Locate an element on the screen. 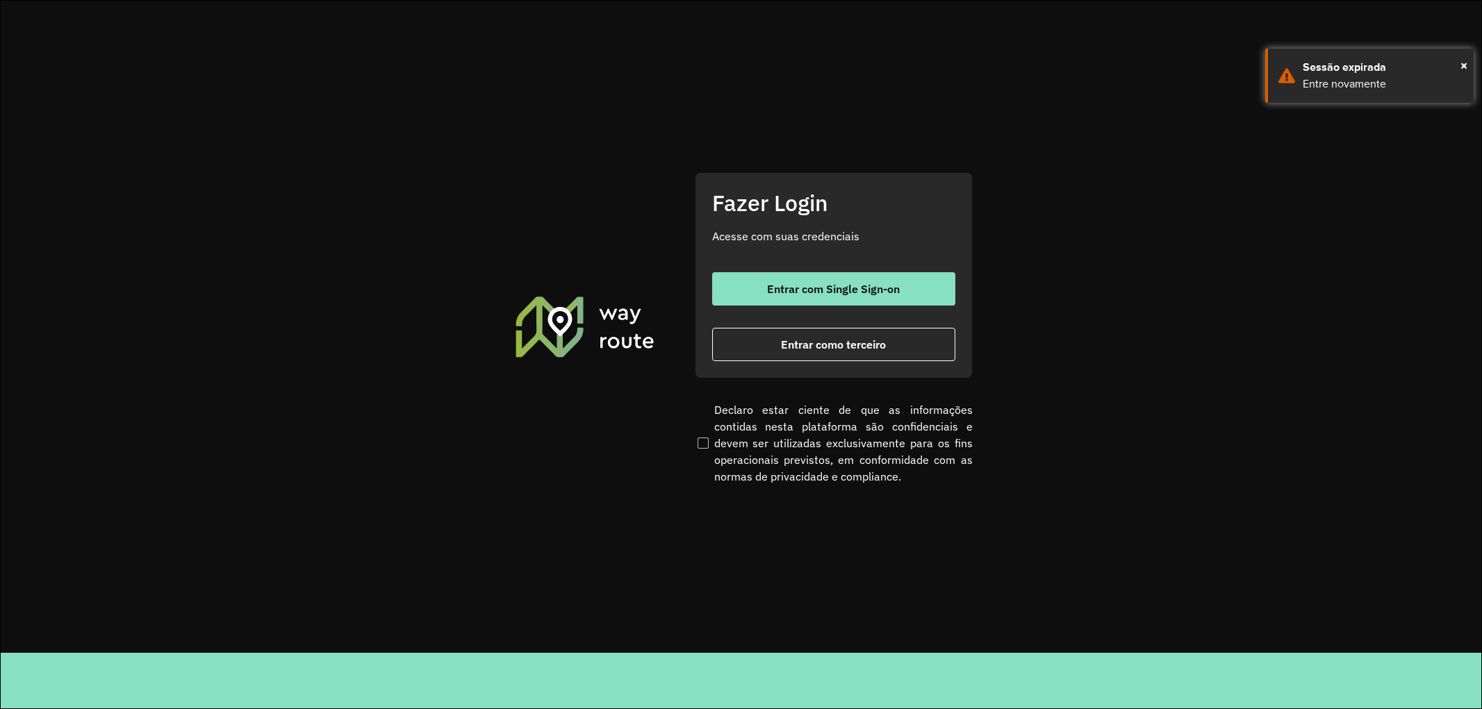 The height and width of the screenshot is (709, 1482). span: Entrar com Single Sign-on is located at coordinates (833, 289).